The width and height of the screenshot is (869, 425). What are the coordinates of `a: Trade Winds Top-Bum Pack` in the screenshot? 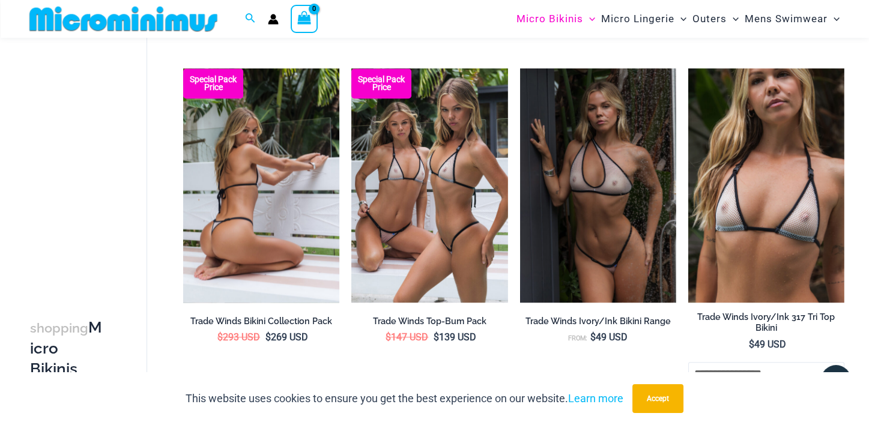 It's located at (429, 324).